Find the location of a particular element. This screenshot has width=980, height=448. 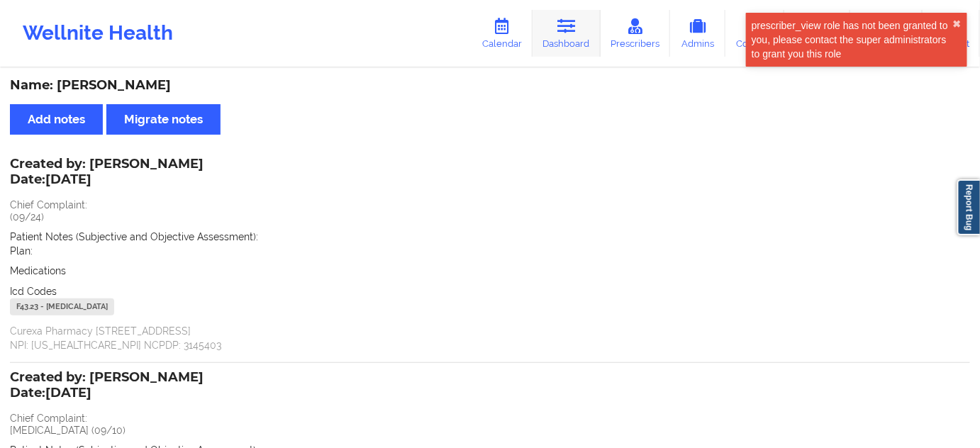

button: Add notes is located at coordinates (56, 119).